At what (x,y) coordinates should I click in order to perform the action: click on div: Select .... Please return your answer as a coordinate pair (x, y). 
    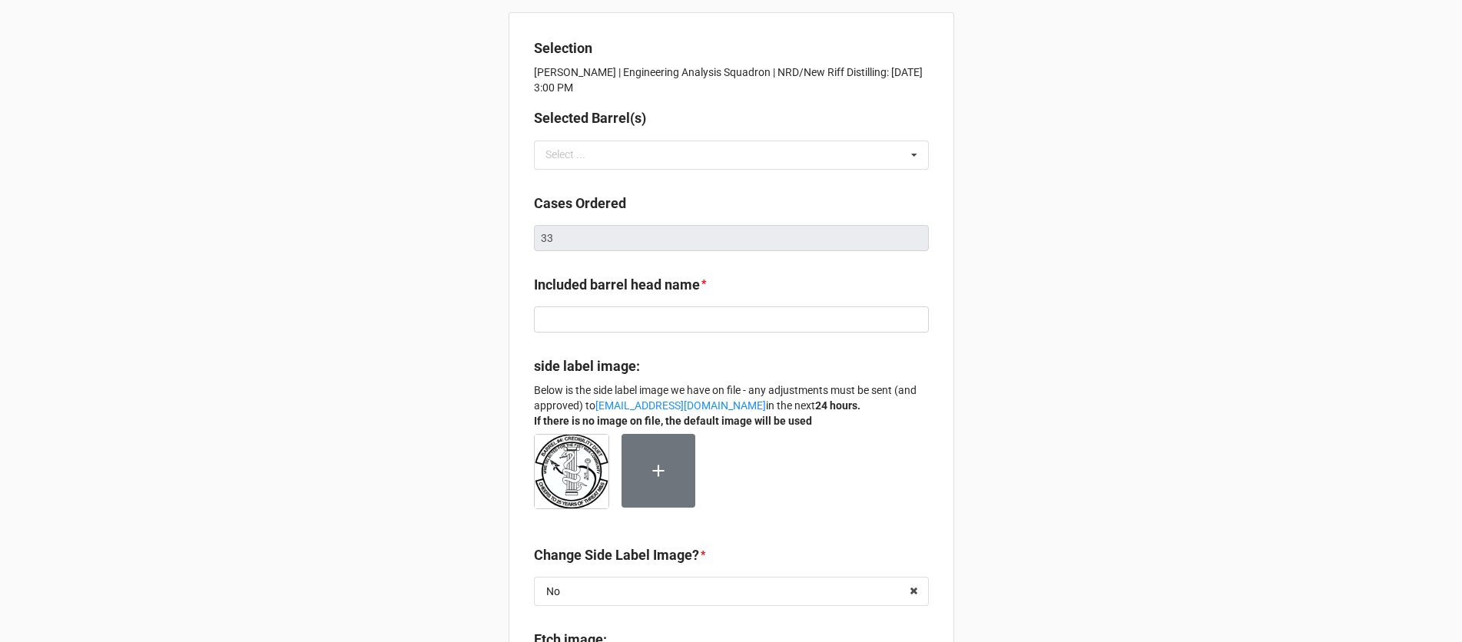
    Looking at the image, I should click on (575, 154).